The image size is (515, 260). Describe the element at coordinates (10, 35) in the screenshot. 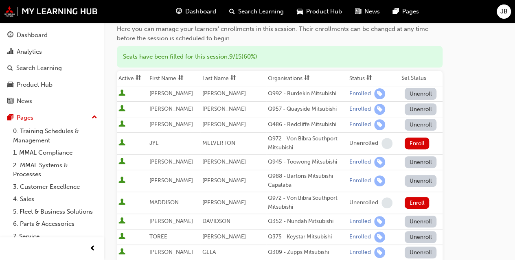

I see `span: guage-icon` at that location.